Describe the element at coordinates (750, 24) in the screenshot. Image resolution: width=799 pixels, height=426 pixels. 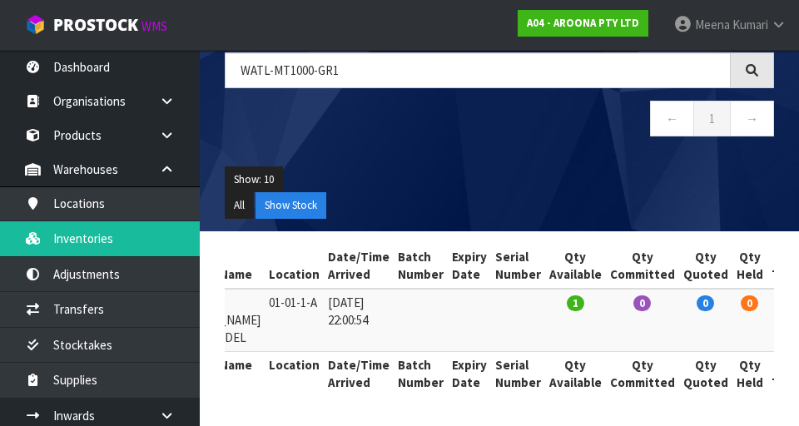
I see `span: Kumari` at that location.